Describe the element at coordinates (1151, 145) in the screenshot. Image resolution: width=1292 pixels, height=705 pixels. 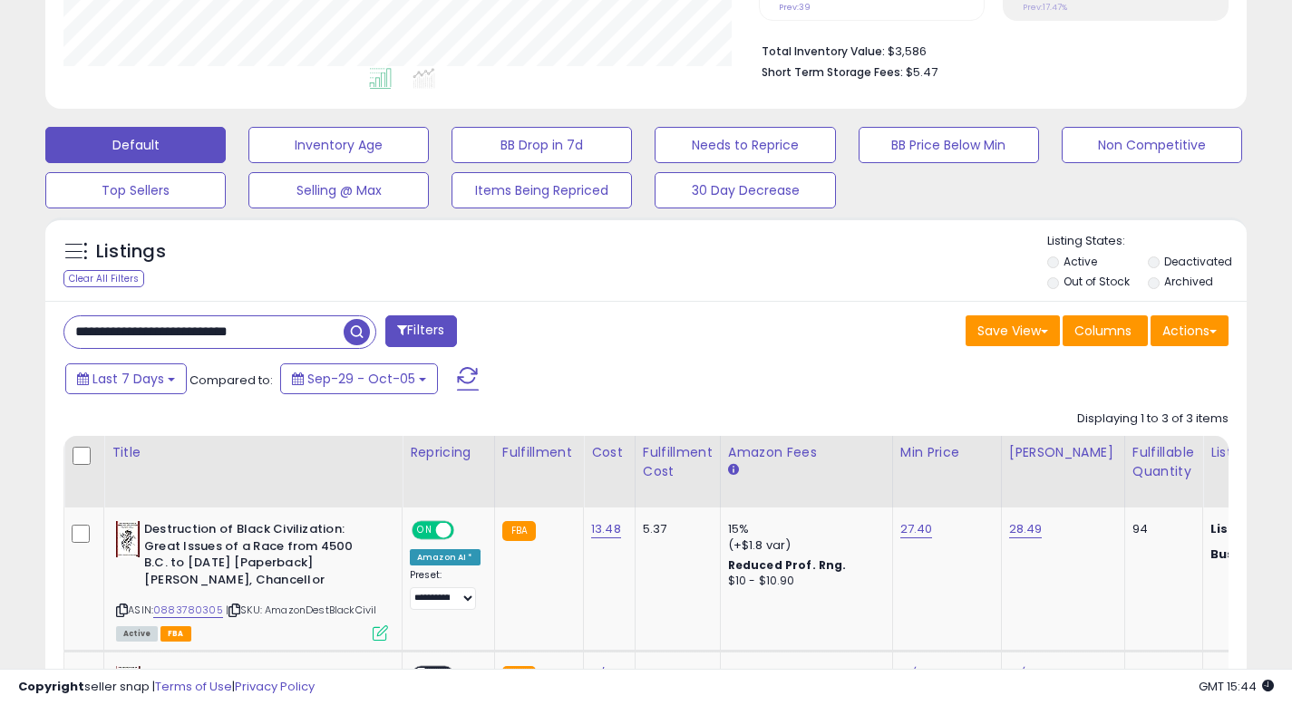
I see `button: Non Competitive` at that location.